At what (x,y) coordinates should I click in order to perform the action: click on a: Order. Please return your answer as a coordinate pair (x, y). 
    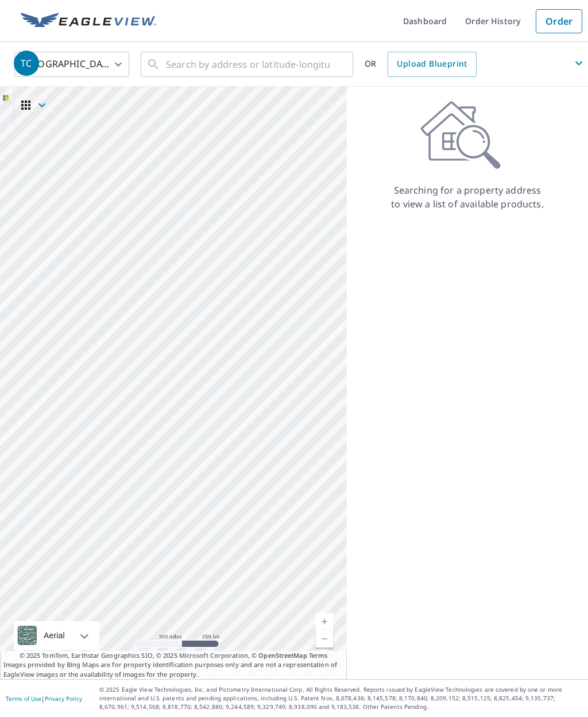
    Looking at the image, I should click on (559, 21).